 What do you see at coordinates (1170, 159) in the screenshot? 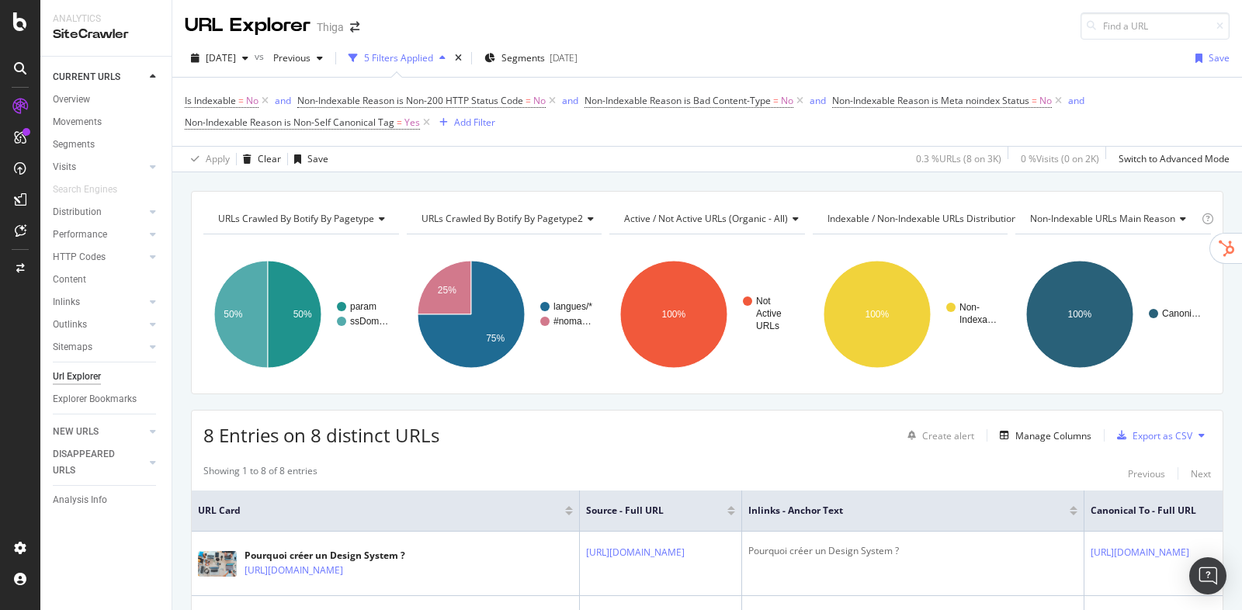
I see `button: Switch to Advanced Mode` at bounding box center [1170, 159].